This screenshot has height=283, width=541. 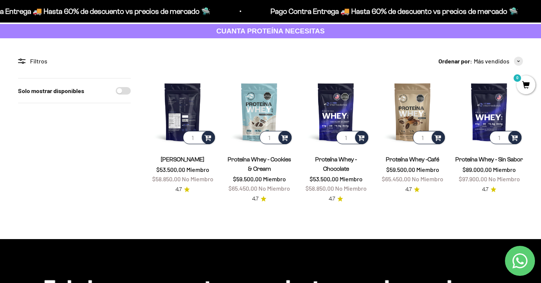 I want to click on div: Filtros, so click(x=74, y=61).